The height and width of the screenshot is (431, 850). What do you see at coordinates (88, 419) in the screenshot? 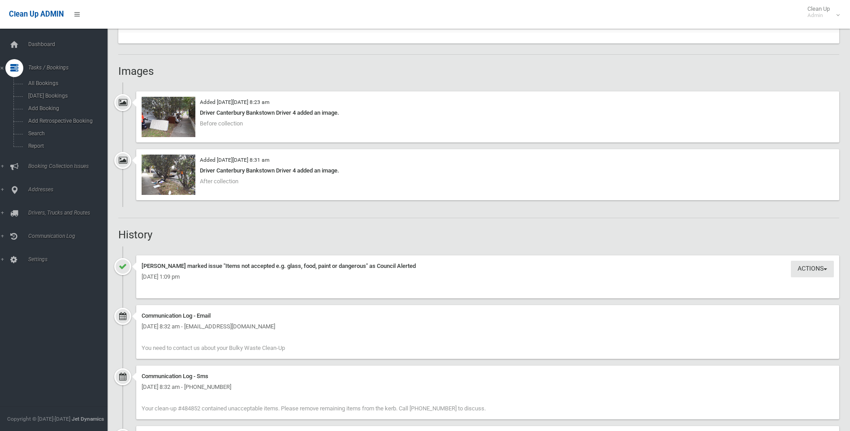
I see `strong: Jet Dynamics` at bounding box center [88, 419].